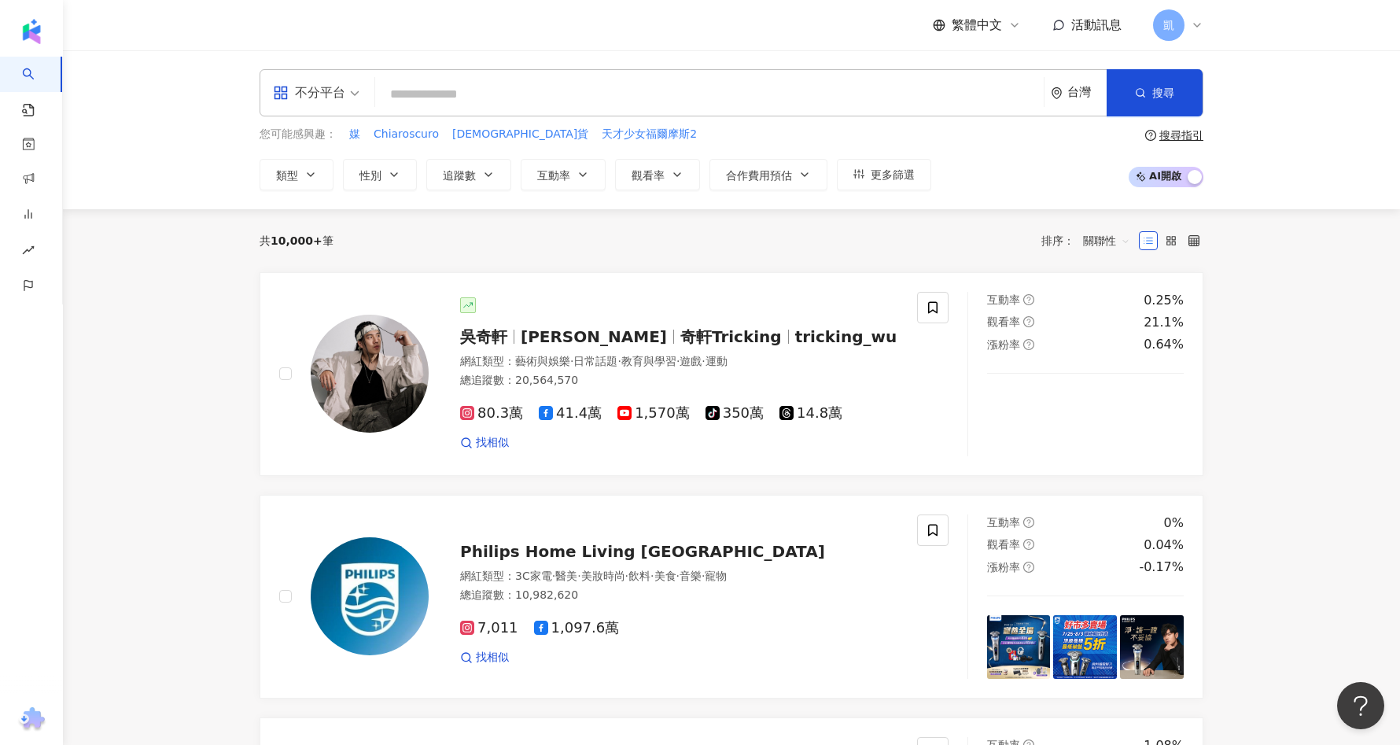 The image size is (1400, 745). I want to click on span: 飲料, so click(640, 576).